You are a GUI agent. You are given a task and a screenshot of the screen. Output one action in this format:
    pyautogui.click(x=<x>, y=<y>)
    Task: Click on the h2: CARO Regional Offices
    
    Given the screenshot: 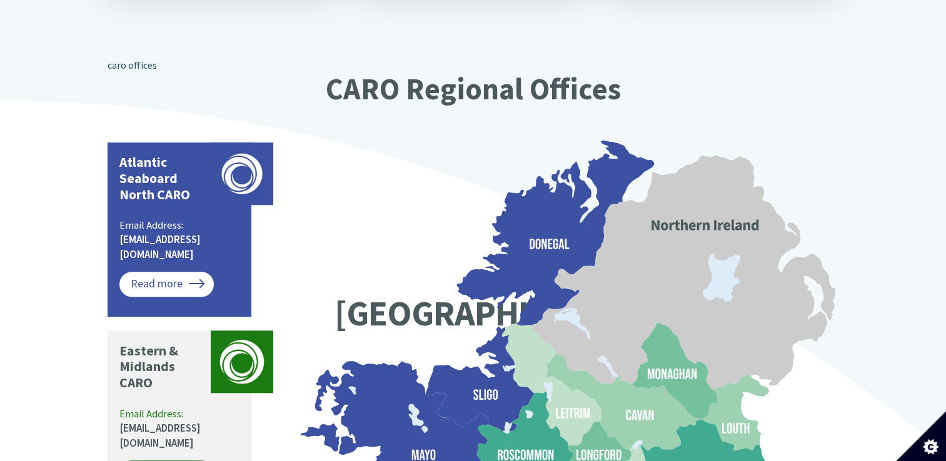 What is the action you would take?
    pyautogui.click(x=473, y=89)
    